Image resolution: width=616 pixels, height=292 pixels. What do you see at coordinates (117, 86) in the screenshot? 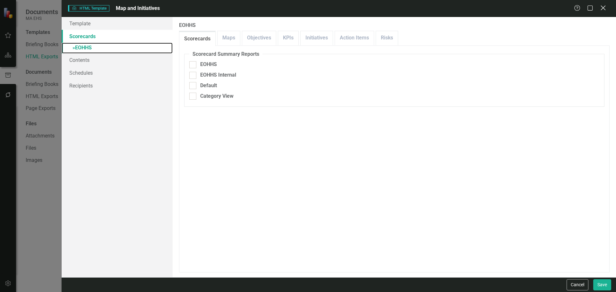
I see `a: Recipients` at bounding box center [117, 86].